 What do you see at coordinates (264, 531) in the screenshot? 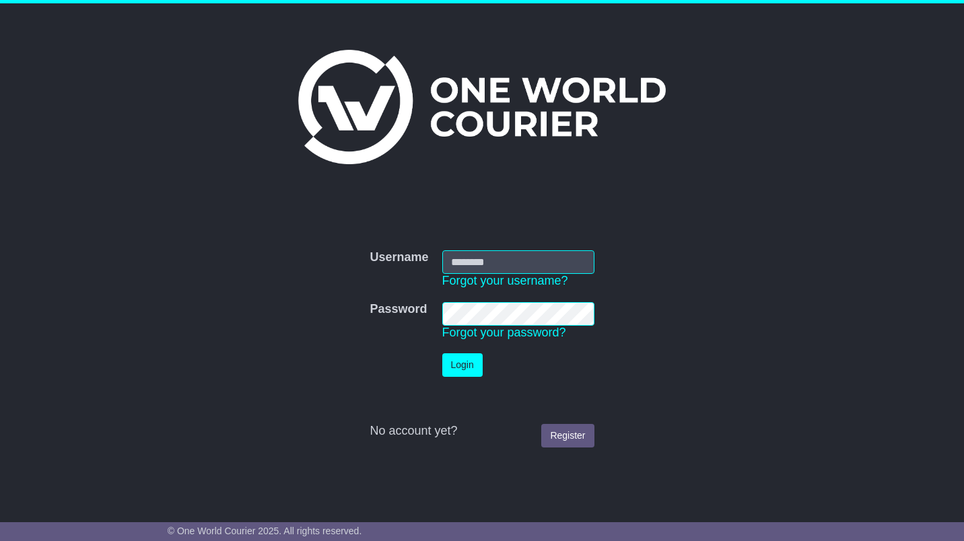
I see `span: © One World Courier 2025. All rights reserved.` at bounding box center [264, 531].